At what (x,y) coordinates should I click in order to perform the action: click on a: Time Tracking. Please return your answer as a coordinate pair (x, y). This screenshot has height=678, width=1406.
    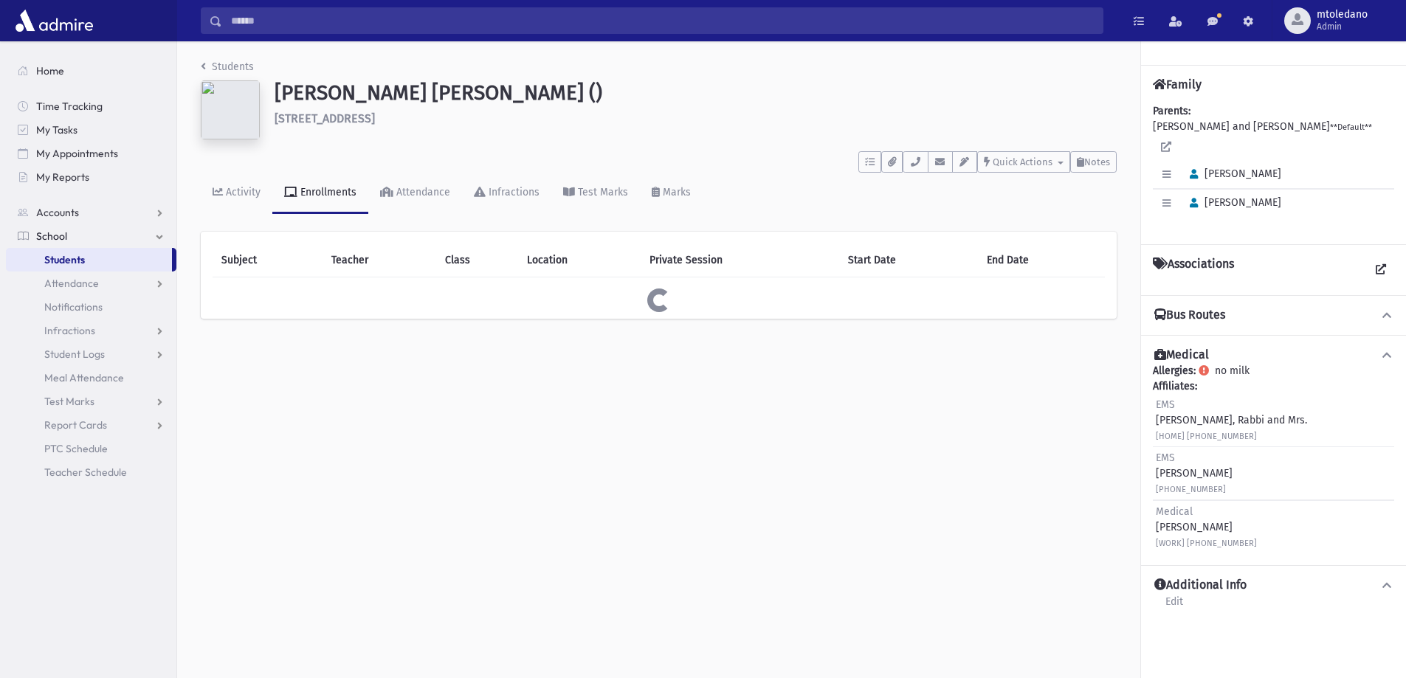
    Looking at the image, I should click on (91, 106).